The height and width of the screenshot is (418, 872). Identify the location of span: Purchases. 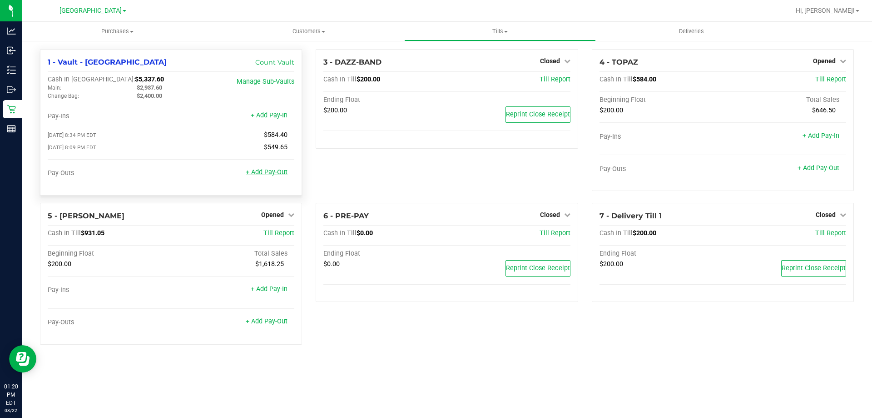
(117, 31).